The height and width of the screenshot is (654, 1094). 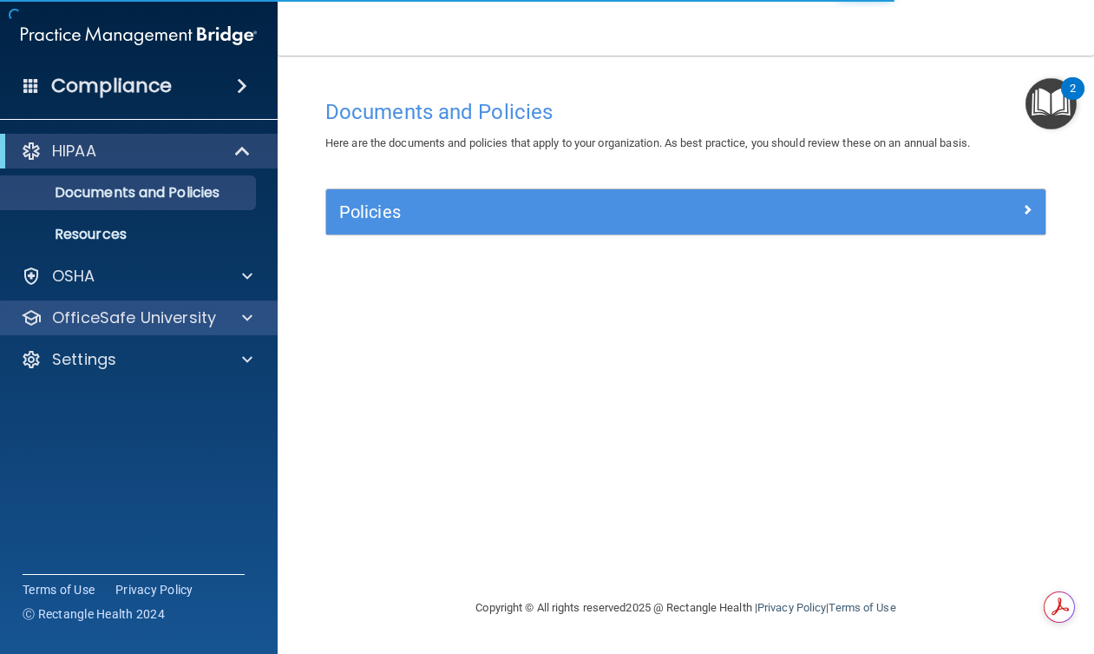 I want to click on p: Documents and Policies, so click(x=129, y=193).